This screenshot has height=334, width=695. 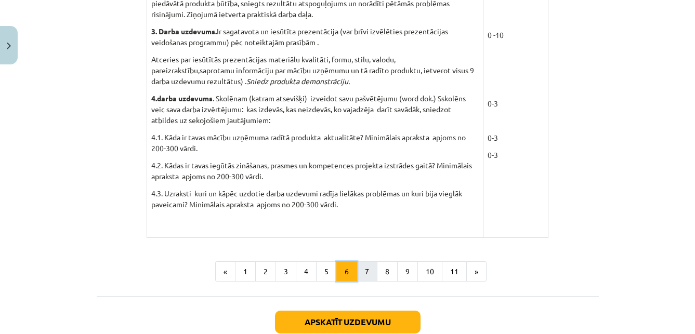 What do you see at coordinates (387, 272) in the screenshot?
I see `button: 8` at bounding box center [387, 272].